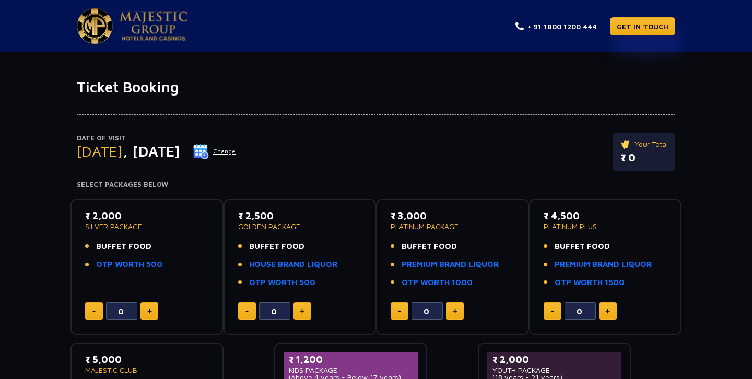  What do you see at coordinates (214, 151) in the screenshot?
I see `button: Change` at bounding box center [214, 151].